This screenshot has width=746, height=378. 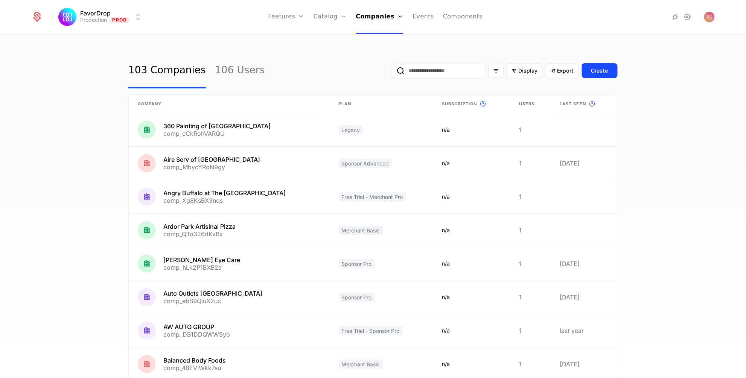 What do you see at coordinates (562, 71) in the screenshot?
I see `button: Export` at bounding box center [562, 71].